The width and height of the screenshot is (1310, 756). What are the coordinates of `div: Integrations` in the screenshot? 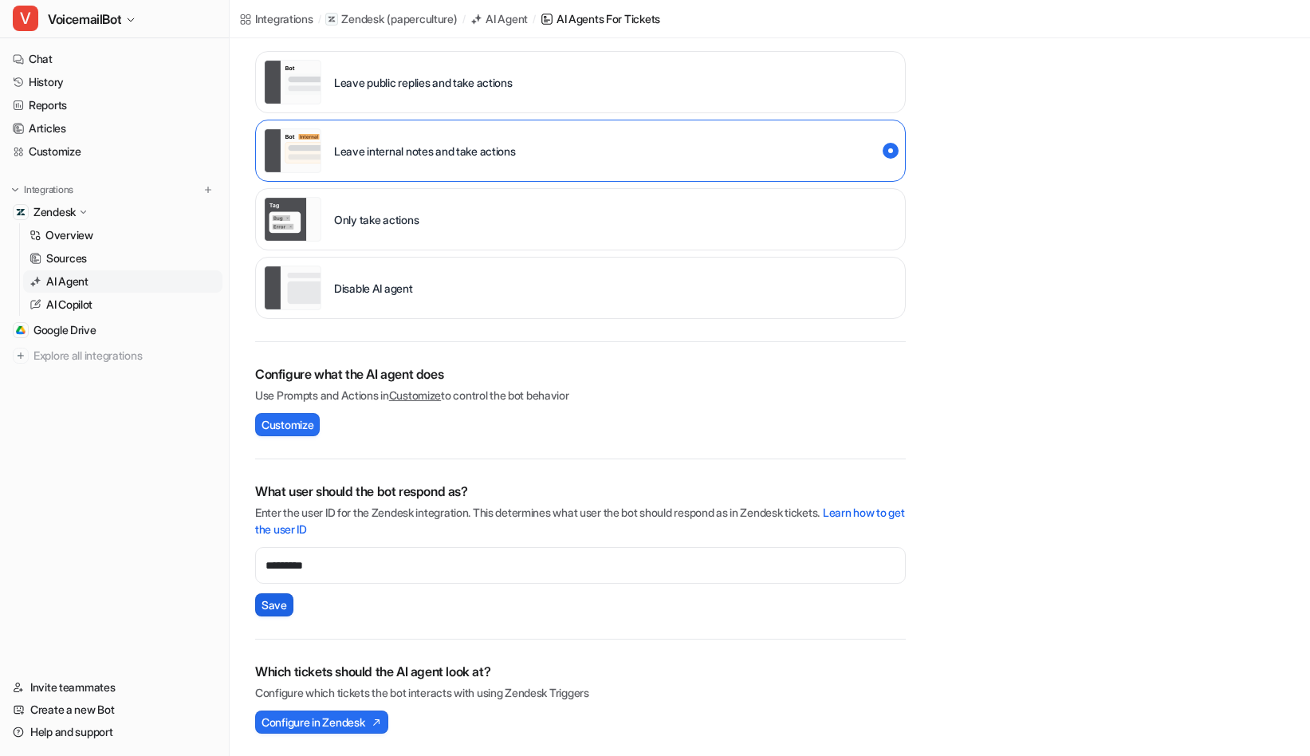 It's located at (284, 18).